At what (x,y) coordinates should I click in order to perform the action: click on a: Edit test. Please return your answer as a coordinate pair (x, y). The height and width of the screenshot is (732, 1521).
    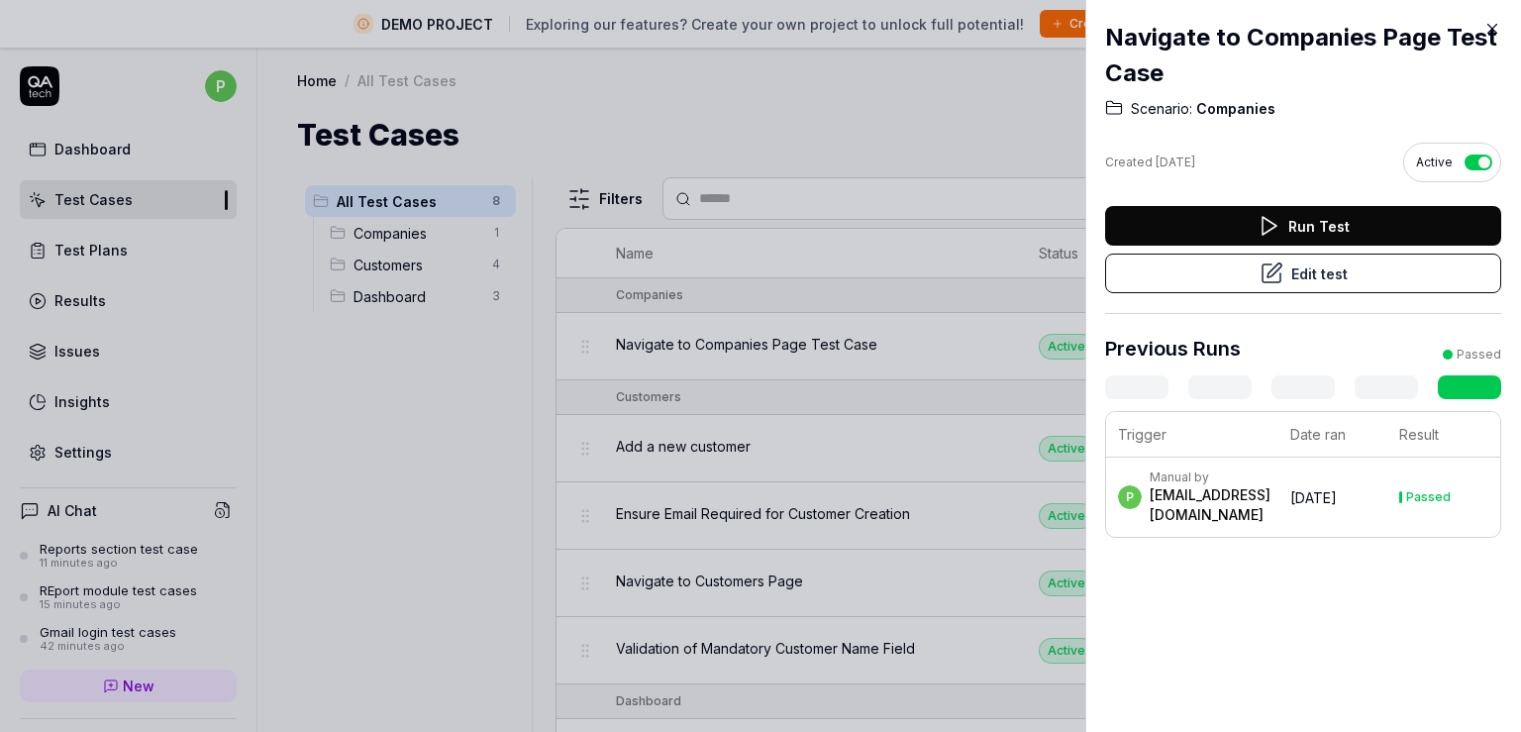
    Looking at the image, I should click on (1304, 273).